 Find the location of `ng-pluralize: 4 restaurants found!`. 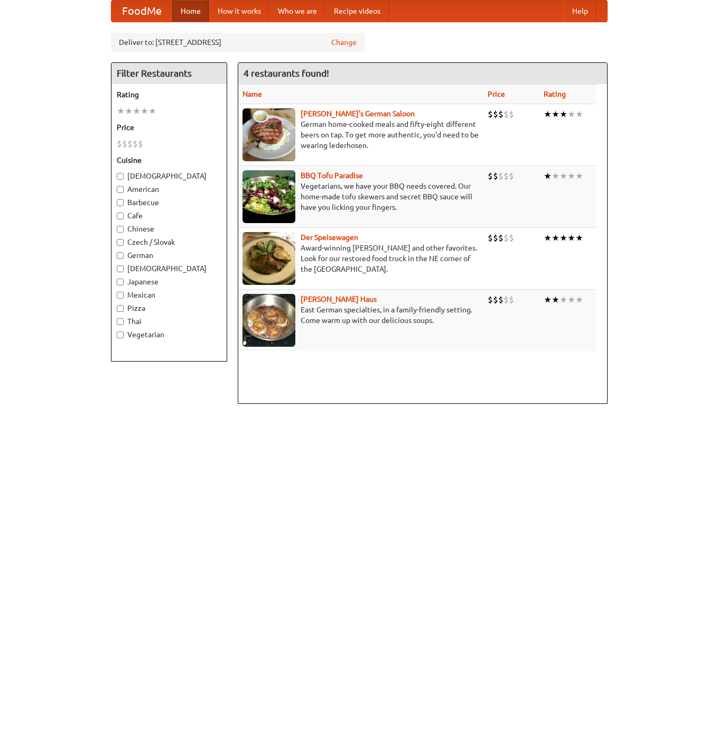

ng-pluralize: 4 restaurants found! is located at coordinates (286, 73).